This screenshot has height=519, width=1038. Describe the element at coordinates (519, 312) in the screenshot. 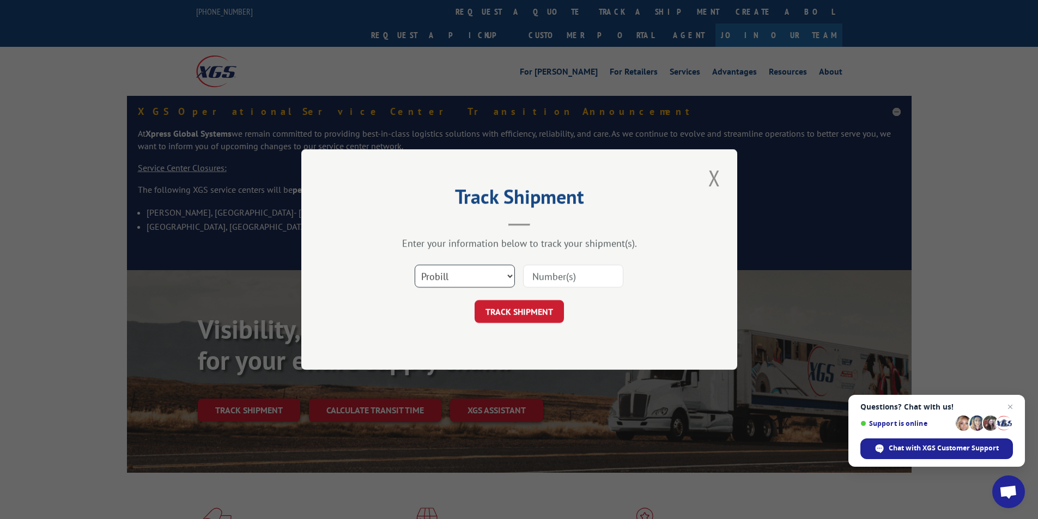

I see `button: TRACK SHIPMENT` at that location.